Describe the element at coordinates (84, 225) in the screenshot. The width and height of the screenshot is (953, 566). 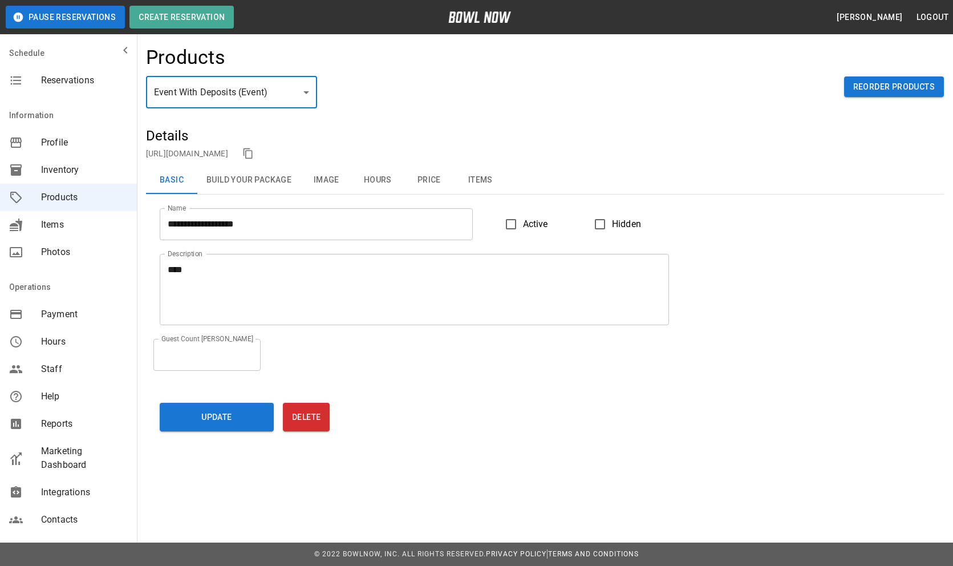
I see `span: Items` at that location.